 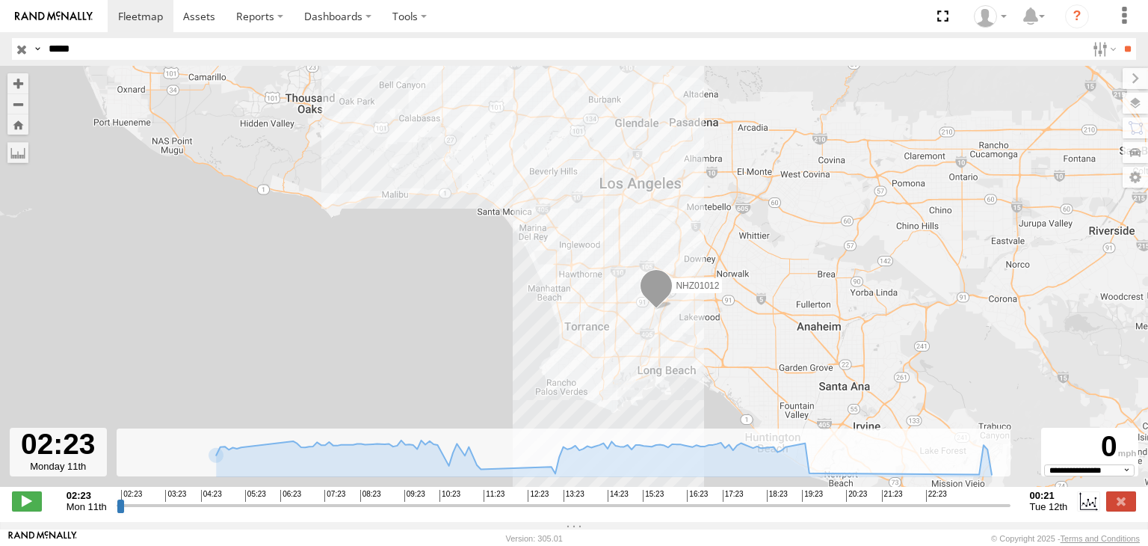 I want to click on span: Tue 12th Aug 2025, so click(x=1048, y=506).